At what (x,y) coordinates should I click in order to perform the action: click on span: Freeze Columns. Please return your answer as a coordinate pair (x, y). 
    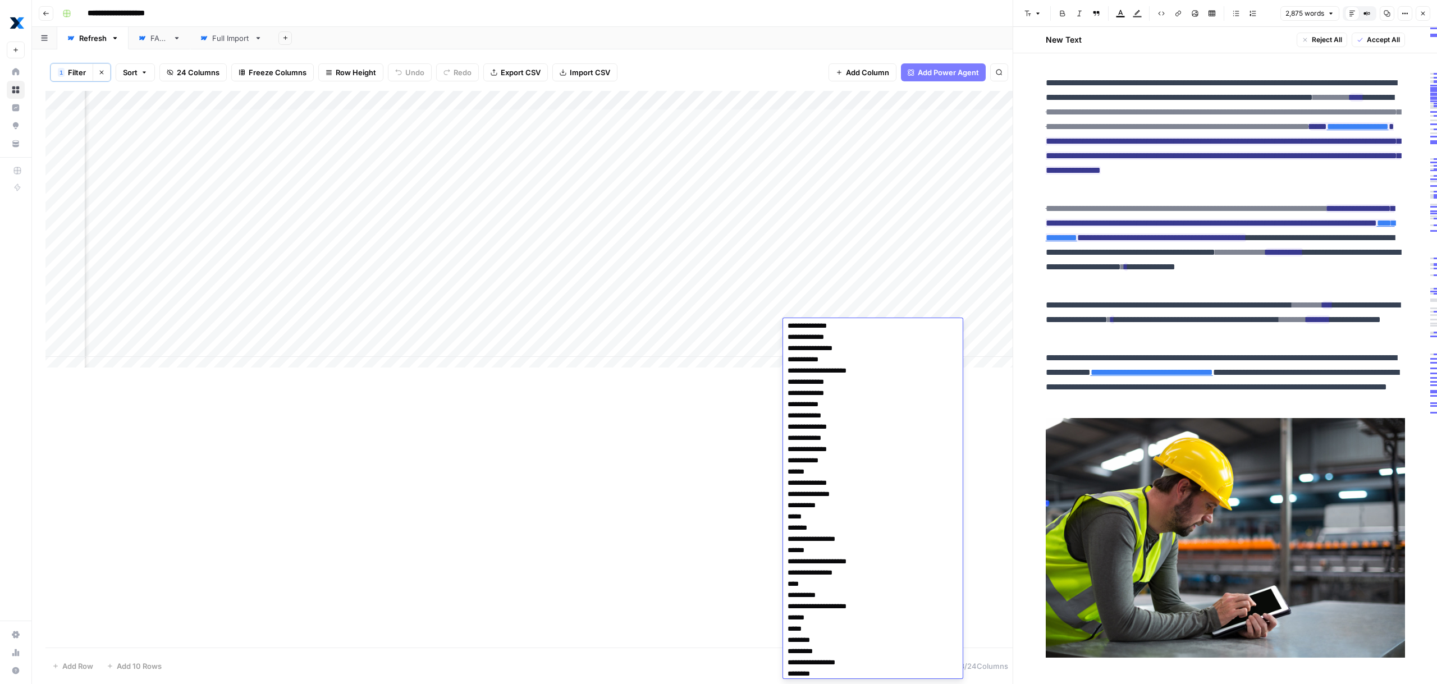
    Looking at the image, I should click on (277, 72).